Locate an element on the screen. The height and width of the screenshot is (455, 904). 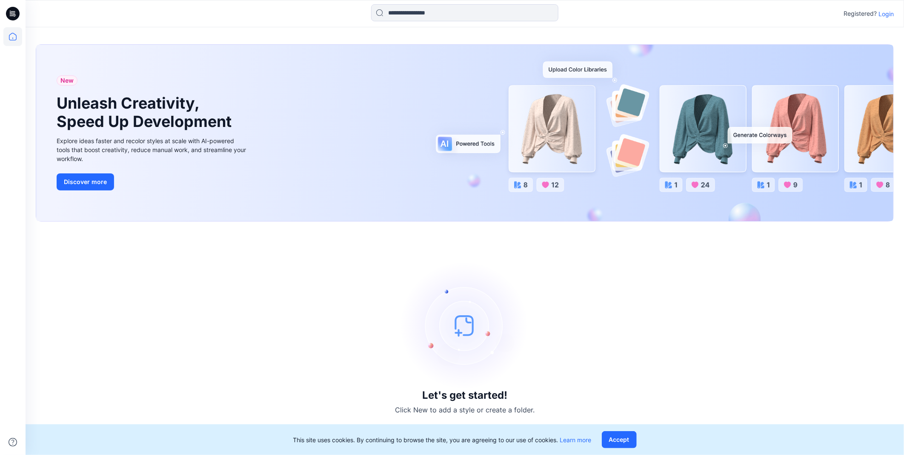
span: New is located at coordinates (67, 80).